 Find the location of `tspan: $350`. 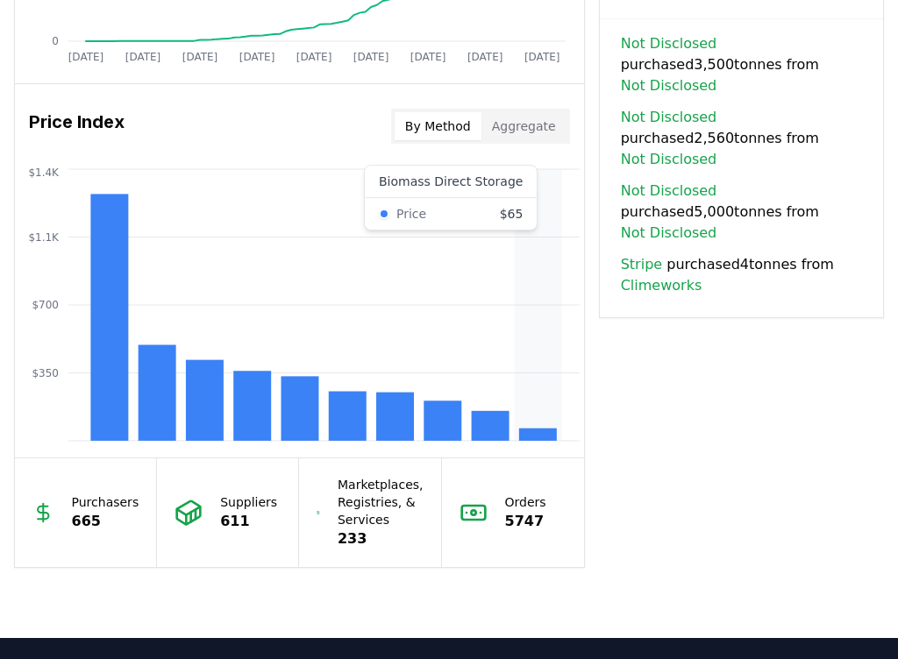

tspan: $350 is located at coordinates (45, 374).